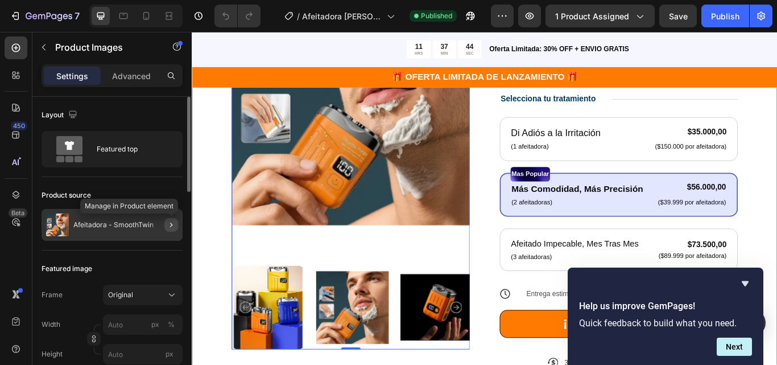  What do you see at coordinates (725, 16) in the screenshot?
I see `div: Publish` at bounding box center [725, 16].